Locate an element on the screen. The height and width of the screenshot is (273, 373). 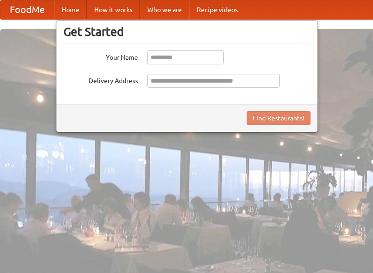
a: FoodMe is located at coordinates (27, 10).